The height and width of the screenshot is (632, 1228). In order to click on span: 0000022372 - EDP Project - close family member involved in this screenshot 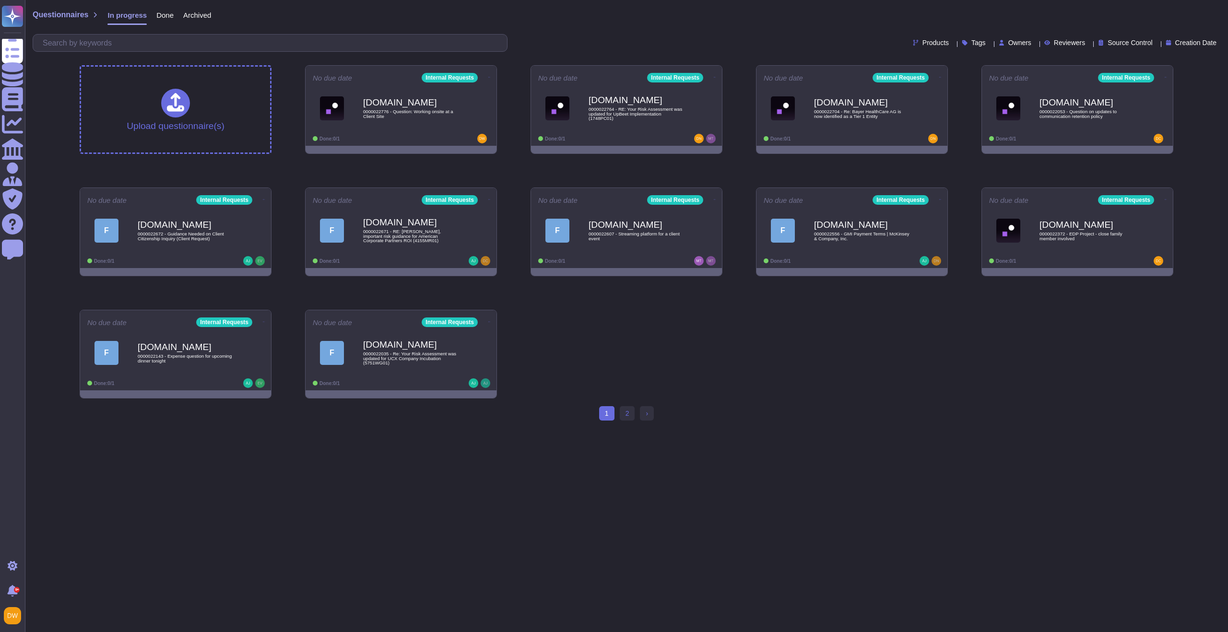, I will do `click(1087, 236)`.